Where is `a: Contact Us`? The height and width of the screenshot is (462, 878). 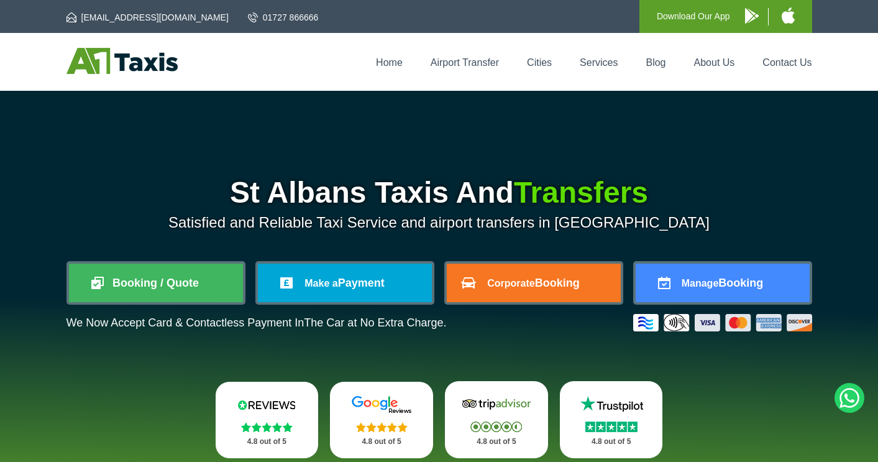 a: Contact Us is located at coordinates (786, 62).